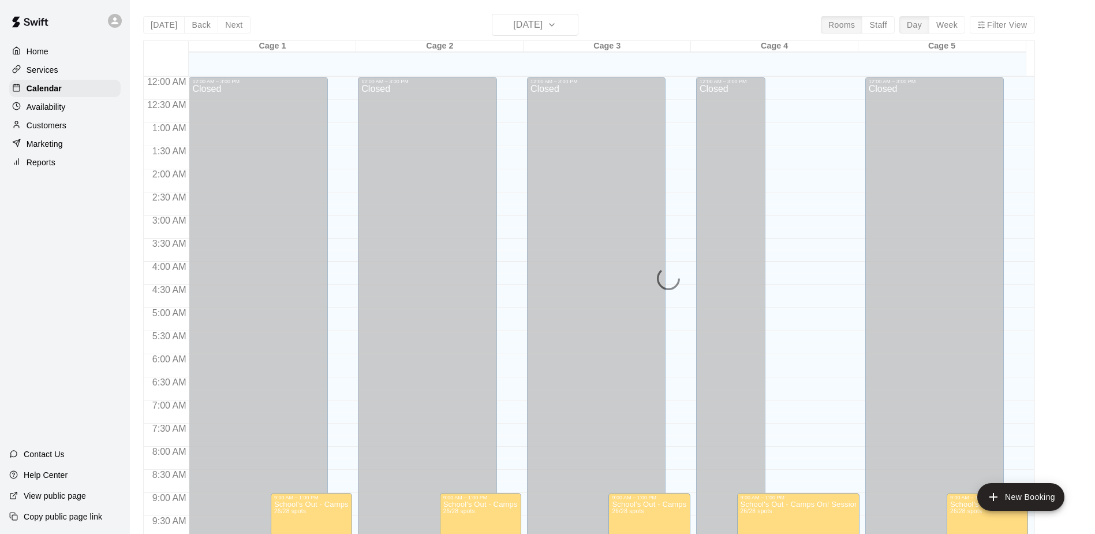 The width and height of the screenshot is (1095, 534). What do you see at coordinates (46, 125) in the screenshot?
I see `p: Customers` at bounding box center [46, 125].